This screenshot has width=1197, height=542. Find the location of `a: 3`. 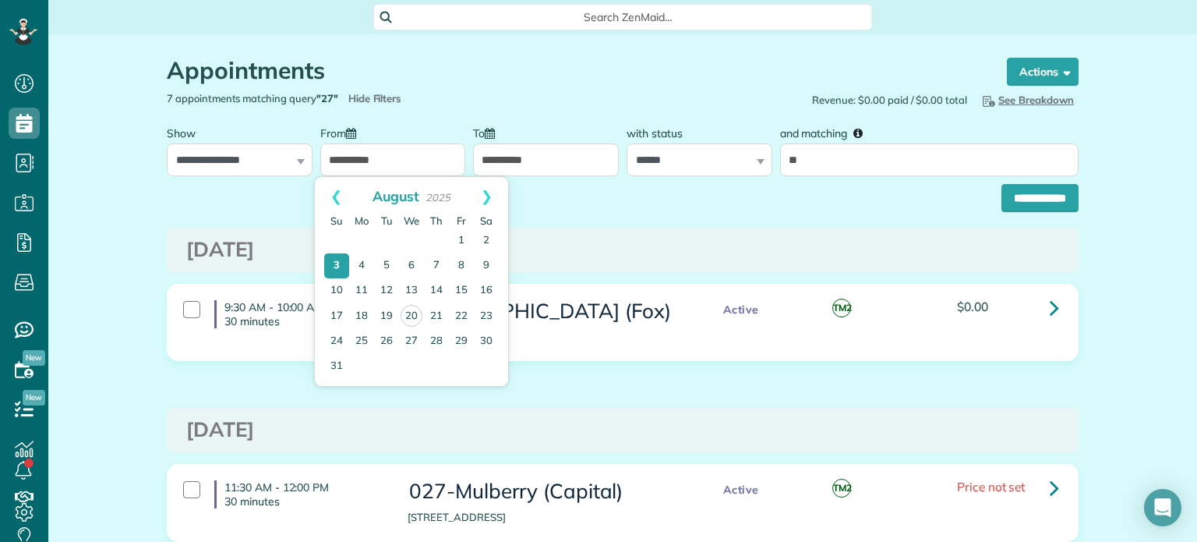

a: 3 is located at coordinates (337, 266).